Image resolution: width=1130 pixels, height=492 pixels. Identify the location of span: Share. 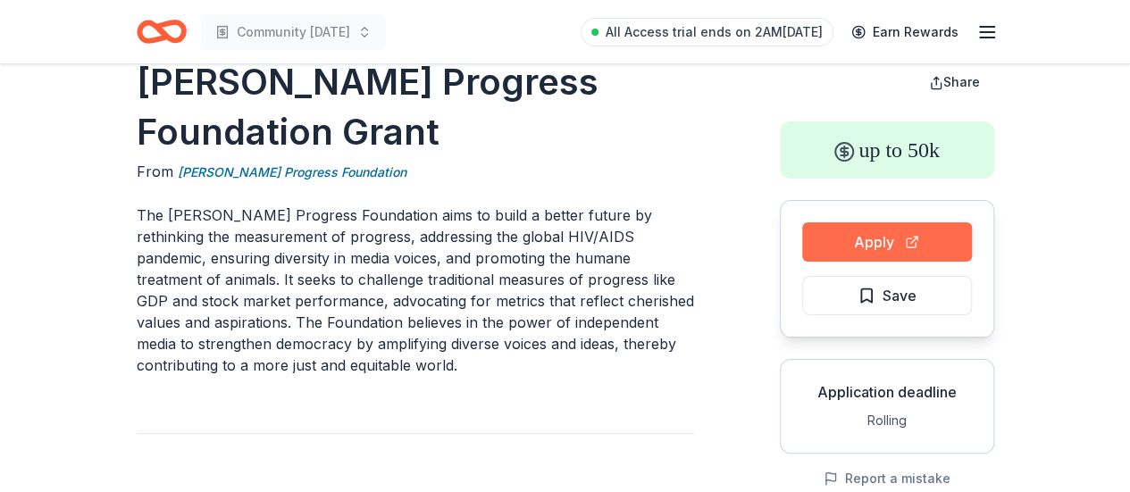
(961, 81).